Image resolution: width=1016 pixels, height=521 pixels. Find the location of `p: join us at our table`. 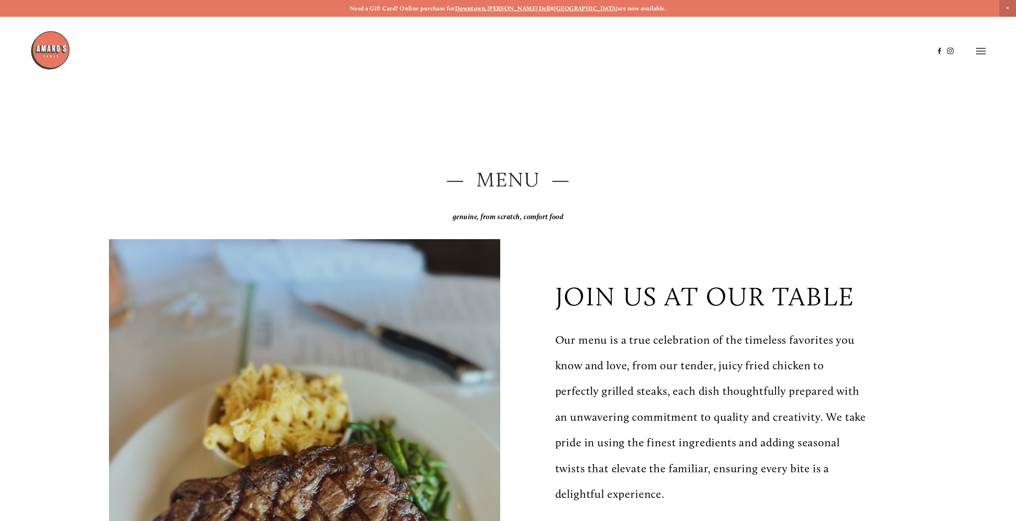

p: join us at our table is located at coordinates (705, 296).